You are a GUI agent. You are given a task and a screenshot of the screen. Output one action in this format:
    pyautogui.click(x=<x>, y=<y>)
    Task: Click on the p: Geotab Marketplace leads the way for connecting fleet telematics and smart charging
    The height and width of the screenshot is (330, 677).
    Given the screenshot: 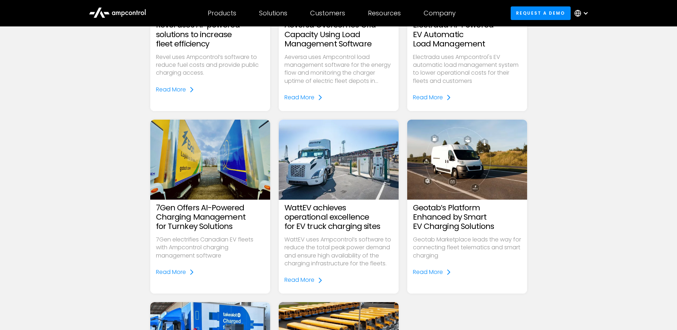 What is the action you would take?
    pyautogui.click(x=467, y=247)
    